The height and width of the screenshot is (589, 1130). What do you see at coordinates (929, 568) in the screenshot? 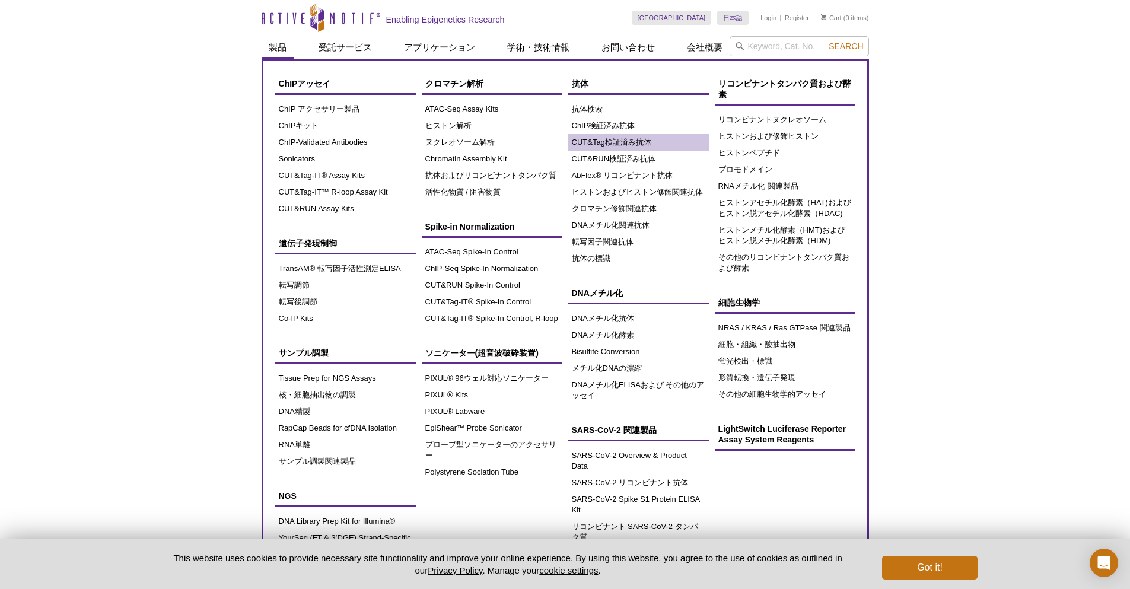
I see `button: Got it!` at bounding box center [929, 568].